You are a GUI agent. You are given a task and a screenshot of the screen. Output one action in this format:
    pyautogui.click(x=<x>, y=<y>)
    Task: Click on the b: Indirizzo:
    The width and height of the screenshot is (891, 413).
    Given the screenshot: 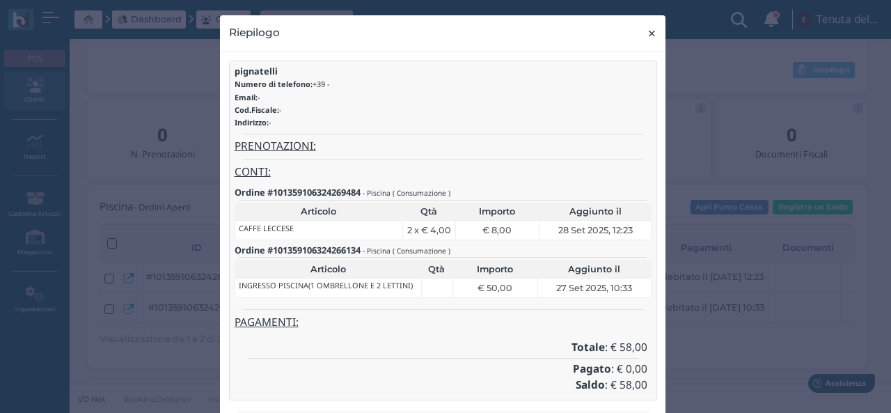 What is the action you would take?
    pyautogui.click(x=251, y=122)
    